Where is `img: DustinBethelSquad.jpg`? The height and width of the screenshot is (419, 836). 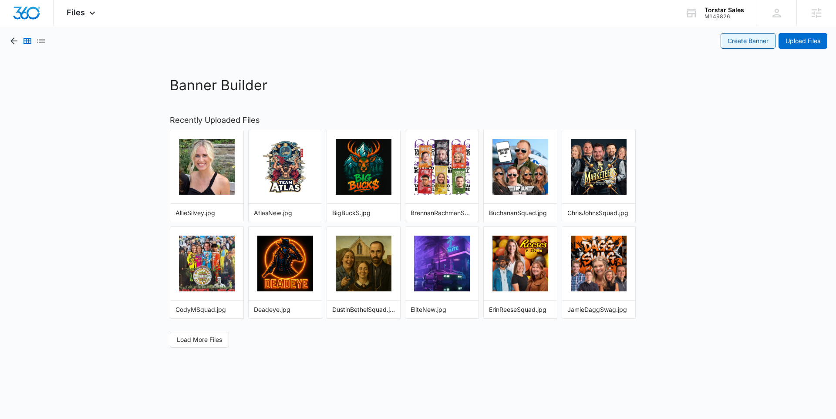
img: DustinBethelSquad.jpg is located at coordinates (364, 263).